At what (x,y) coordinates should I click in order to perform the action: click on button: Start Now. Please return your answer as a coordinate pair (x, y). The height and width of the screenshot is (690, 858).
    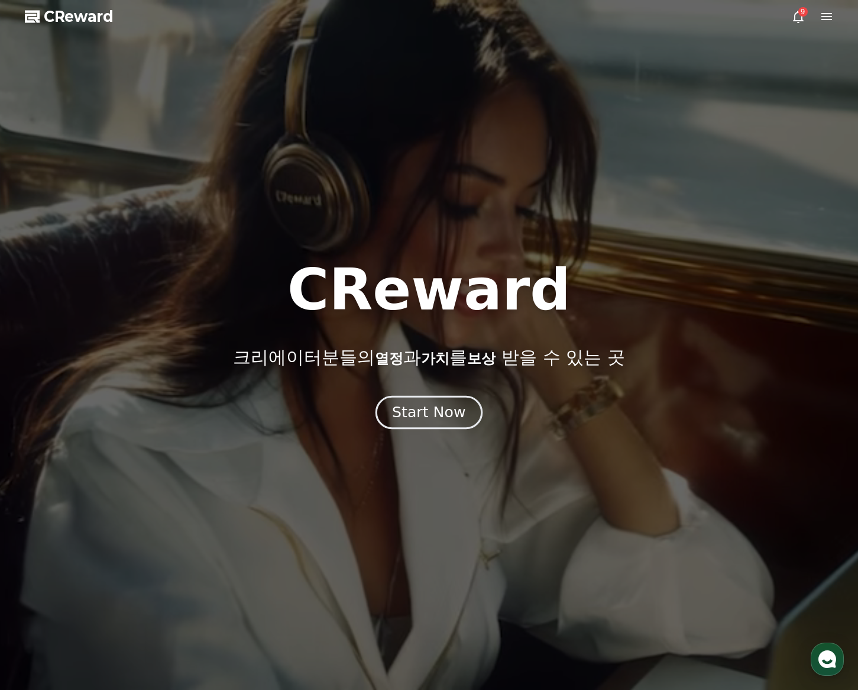
    Looking at the image, I should click on (429, 412).